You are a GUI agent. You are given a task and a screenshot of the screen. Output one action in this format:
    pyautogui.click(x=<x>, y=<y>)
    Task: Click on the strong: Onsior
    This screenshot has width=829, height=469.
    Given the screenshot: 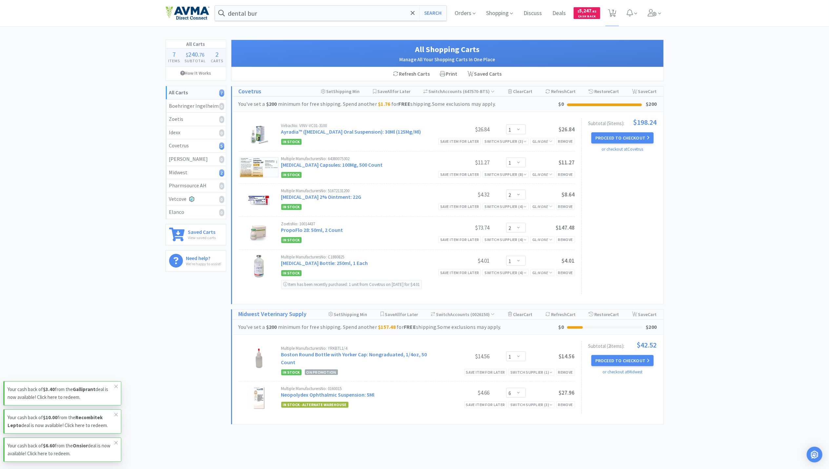 What is the action you would take?
    pyautogui.click(x=80, y=446)
    